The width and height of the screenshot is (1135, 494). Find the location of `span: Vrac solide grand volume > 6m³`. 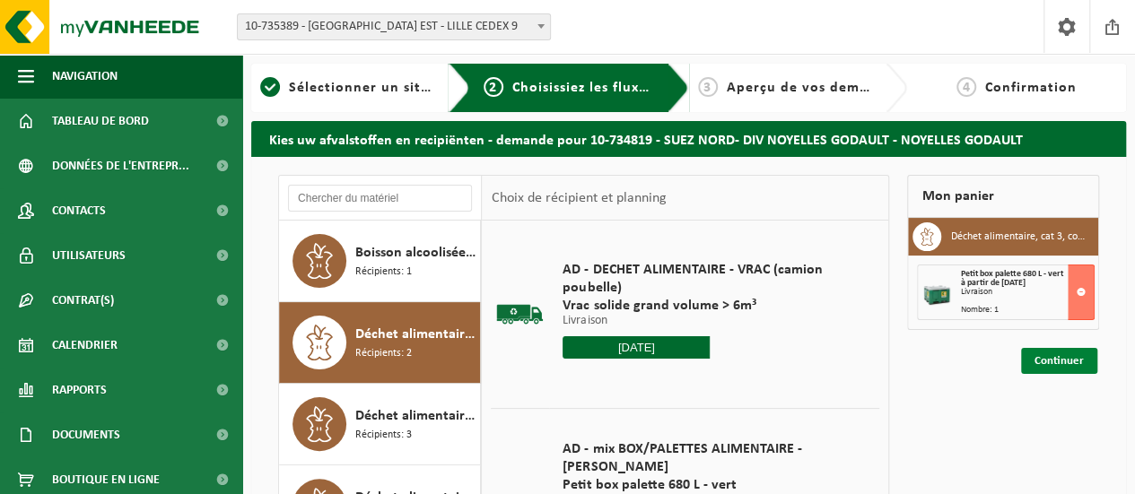

span: Vrac solide grand volume > 6m³ is located at coordinates (710, 306).